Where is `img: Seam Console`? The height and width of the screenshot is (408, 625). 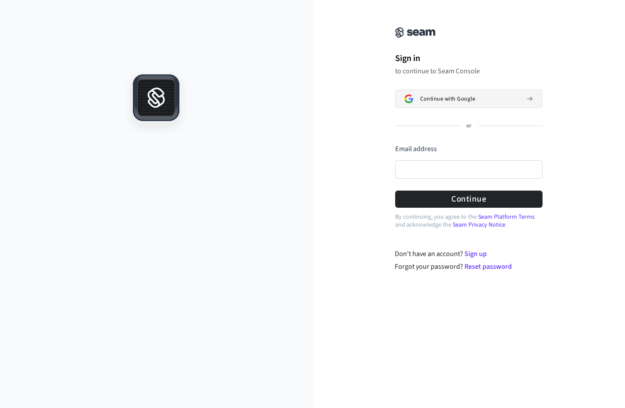 img: Seam Console is located at coordinates (416, 32).